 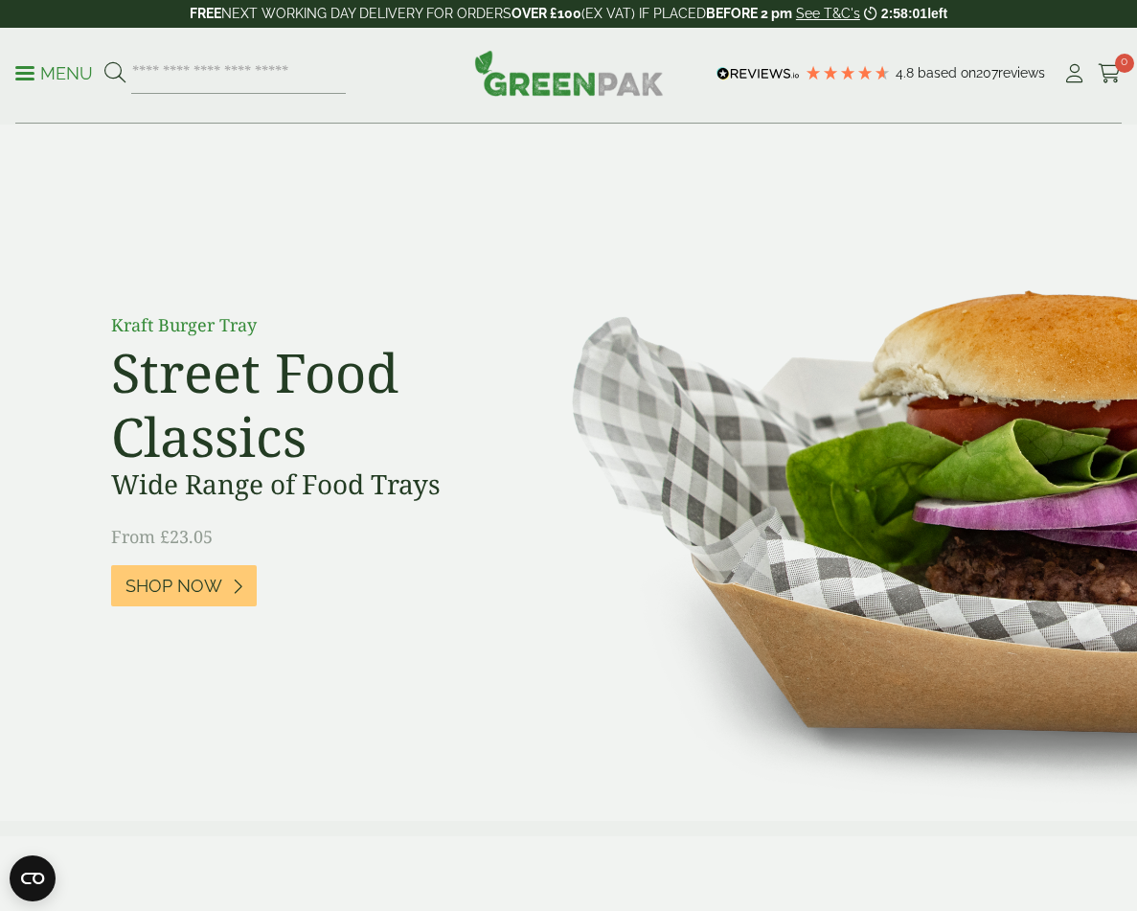 I want to click on a: See T&C's, so click(x=828, y=13).